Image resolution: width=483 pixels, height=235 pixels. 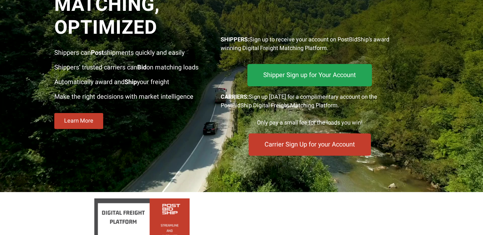 What do you see at coordinates (133, 97) in the screenshot?
I see `p: Make the right decisions with market intelligence` at bounding box center [133, 97].